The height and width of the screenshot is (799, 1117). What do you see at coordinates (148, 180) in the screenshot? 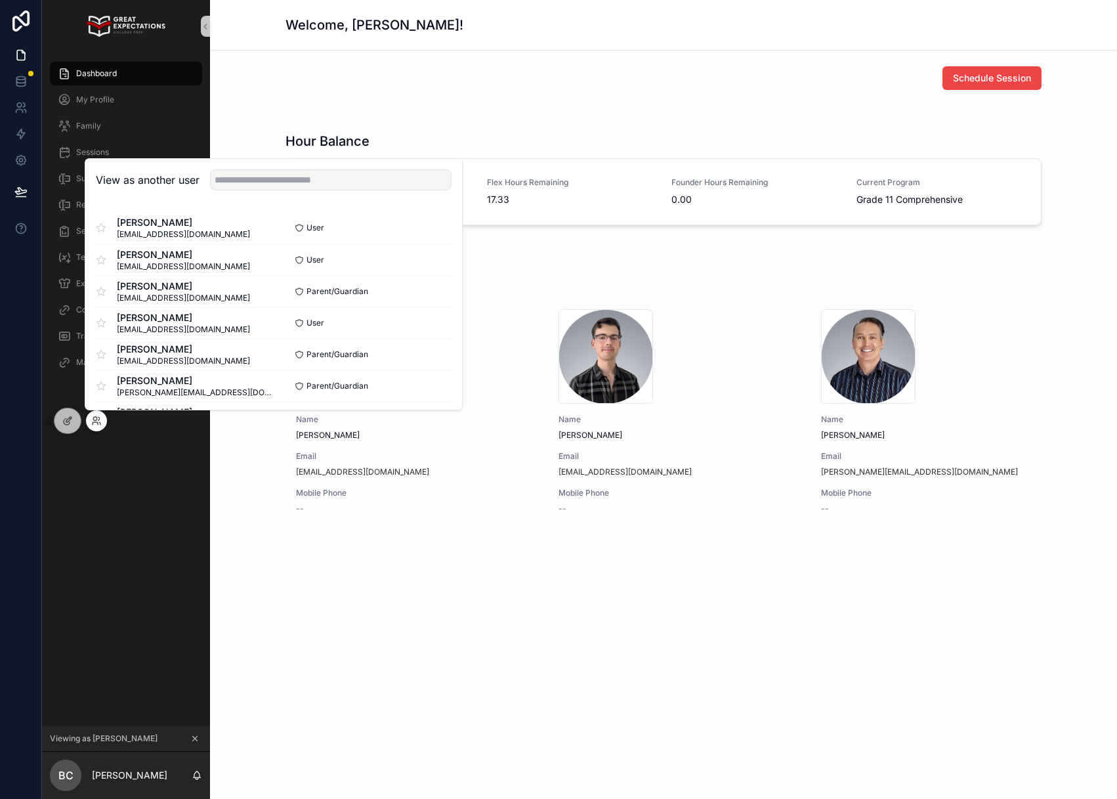
I see `h2: View as another user` at bounding box center [148, 180].